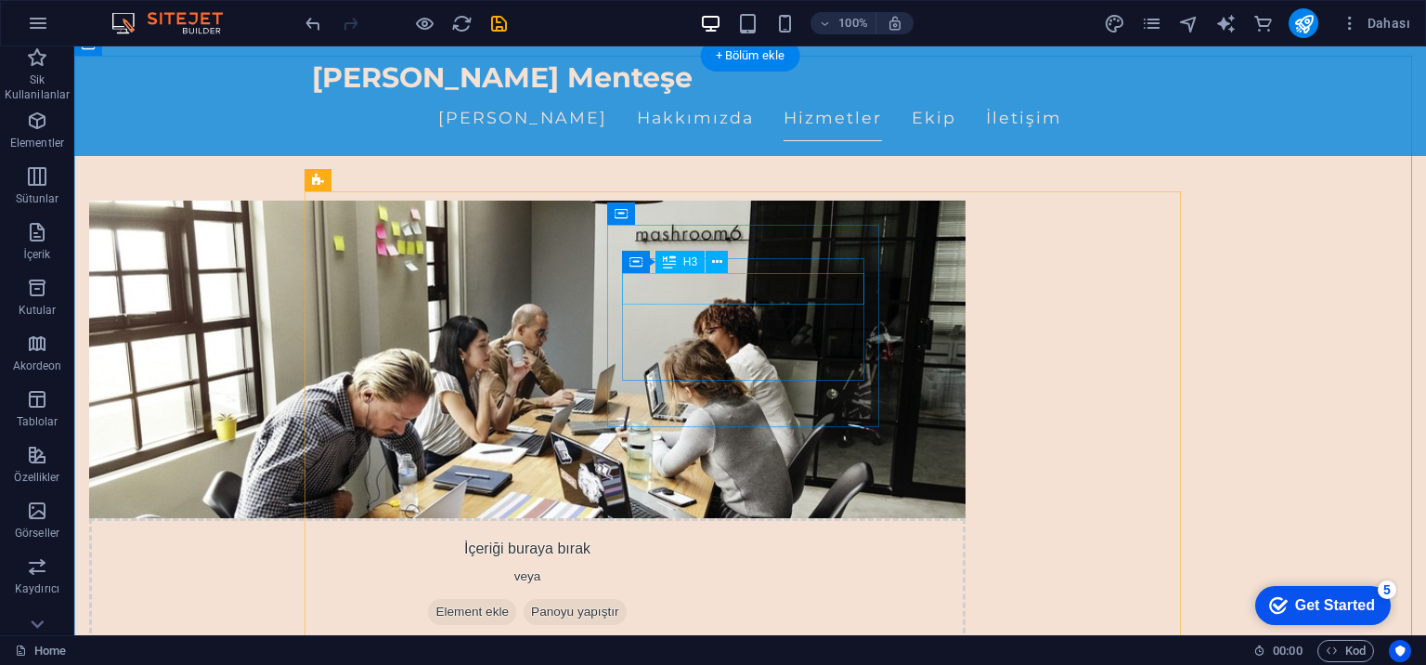 This screenshot has height=665, width=1426. What do you see at coordinates (424, 23) in the screenshot?
I see `button: Ön izleme modundan çıkıp düzenlemeye devam etmek için buraya tıklayın` at bounding box center [424, 23].